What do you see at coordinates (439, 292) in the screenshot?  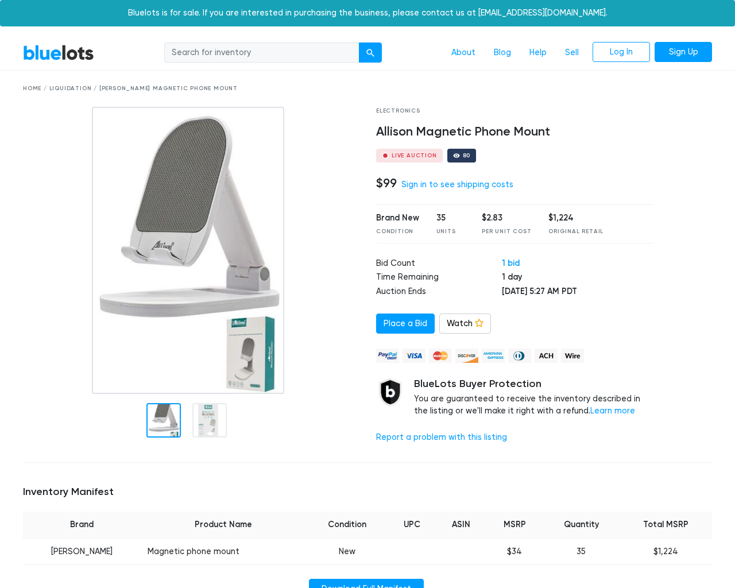 I see `td: Auction Ends` at bounding box center [439, 292].